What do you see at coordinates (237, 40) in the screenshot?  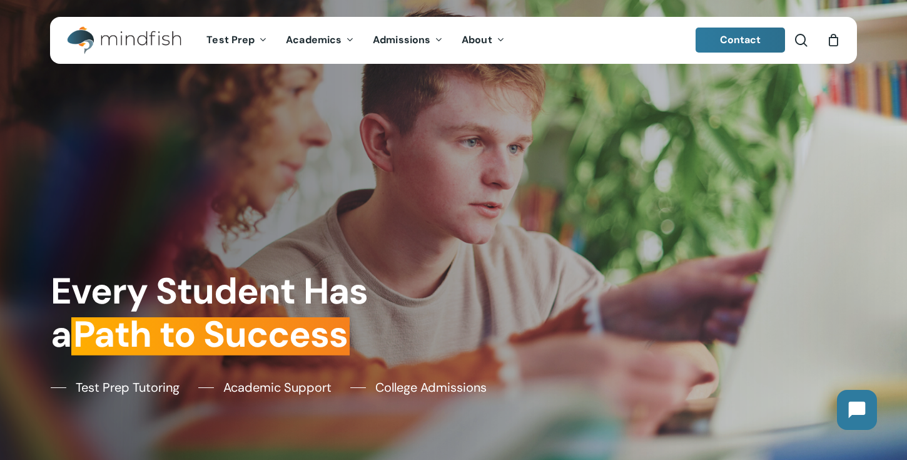 I see `a: Test Prep` at bounding box center [237, 40].